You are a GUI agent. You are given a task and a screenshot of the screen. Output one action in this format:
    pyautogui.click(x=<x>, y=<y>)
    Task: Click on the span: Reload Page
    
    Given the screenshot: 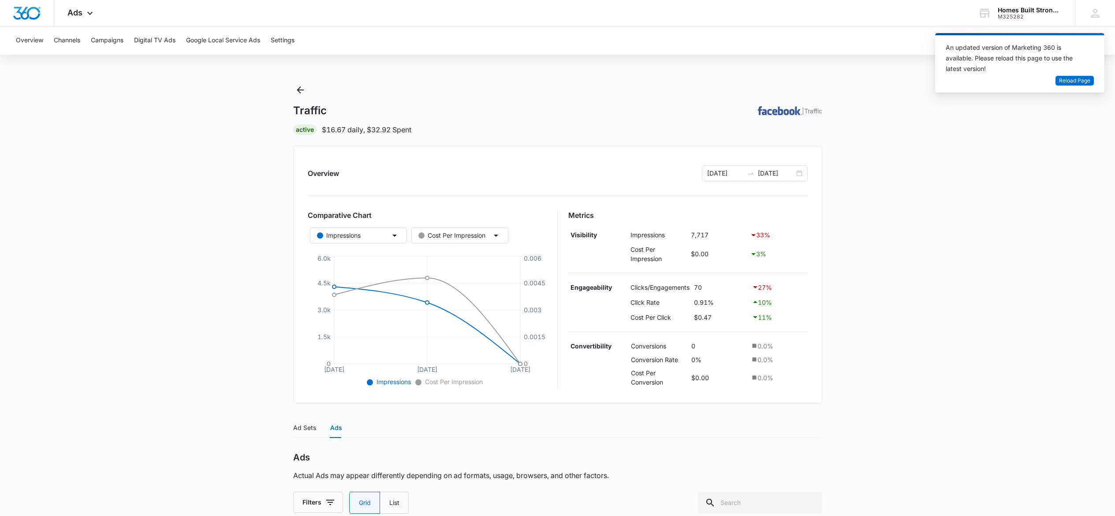 What is the action you would take?
    pyautogui.click(x=1075, y=81)
    